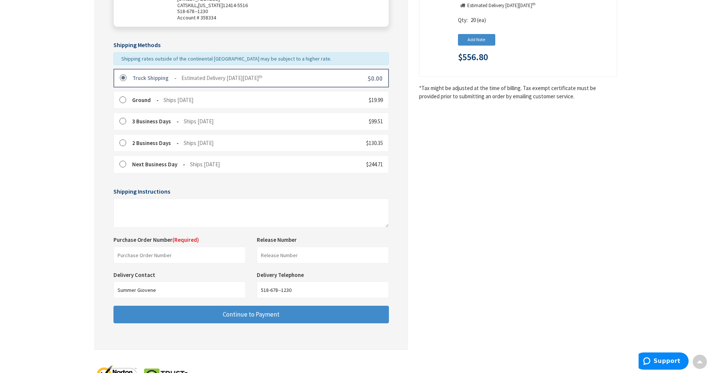 The width and height of the screenshot is (711, 373). I want to click on span: Qty, so click(462, 20).